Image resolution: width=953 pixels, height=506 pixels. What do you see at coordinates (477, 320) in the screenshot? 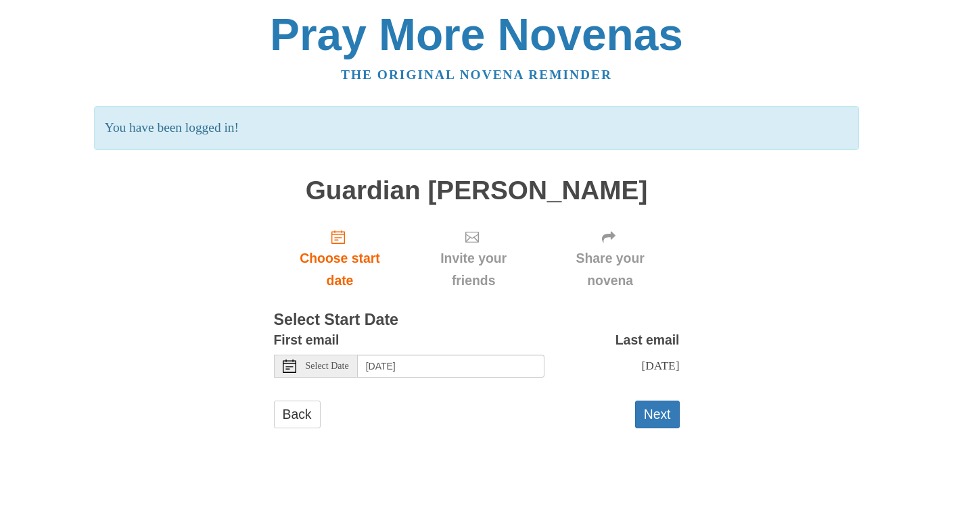
I see `h3: Select Start Date` at bounding box center [477, 320].